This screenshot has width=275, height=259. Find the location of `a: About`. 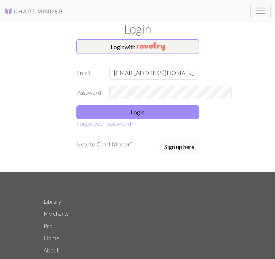

a: About is located at coordinates (51, 250).